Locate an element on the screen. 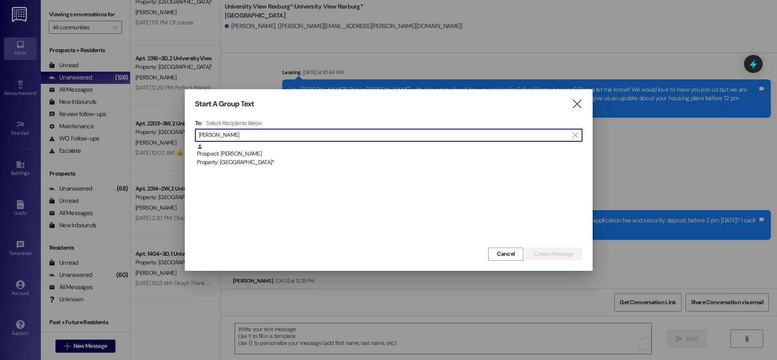  span: Cancel is located at coordinates (505, 254).